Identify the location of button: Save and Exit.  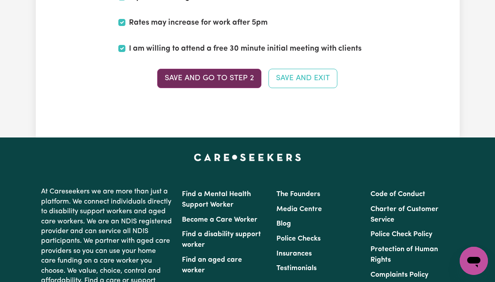
(303, 79).